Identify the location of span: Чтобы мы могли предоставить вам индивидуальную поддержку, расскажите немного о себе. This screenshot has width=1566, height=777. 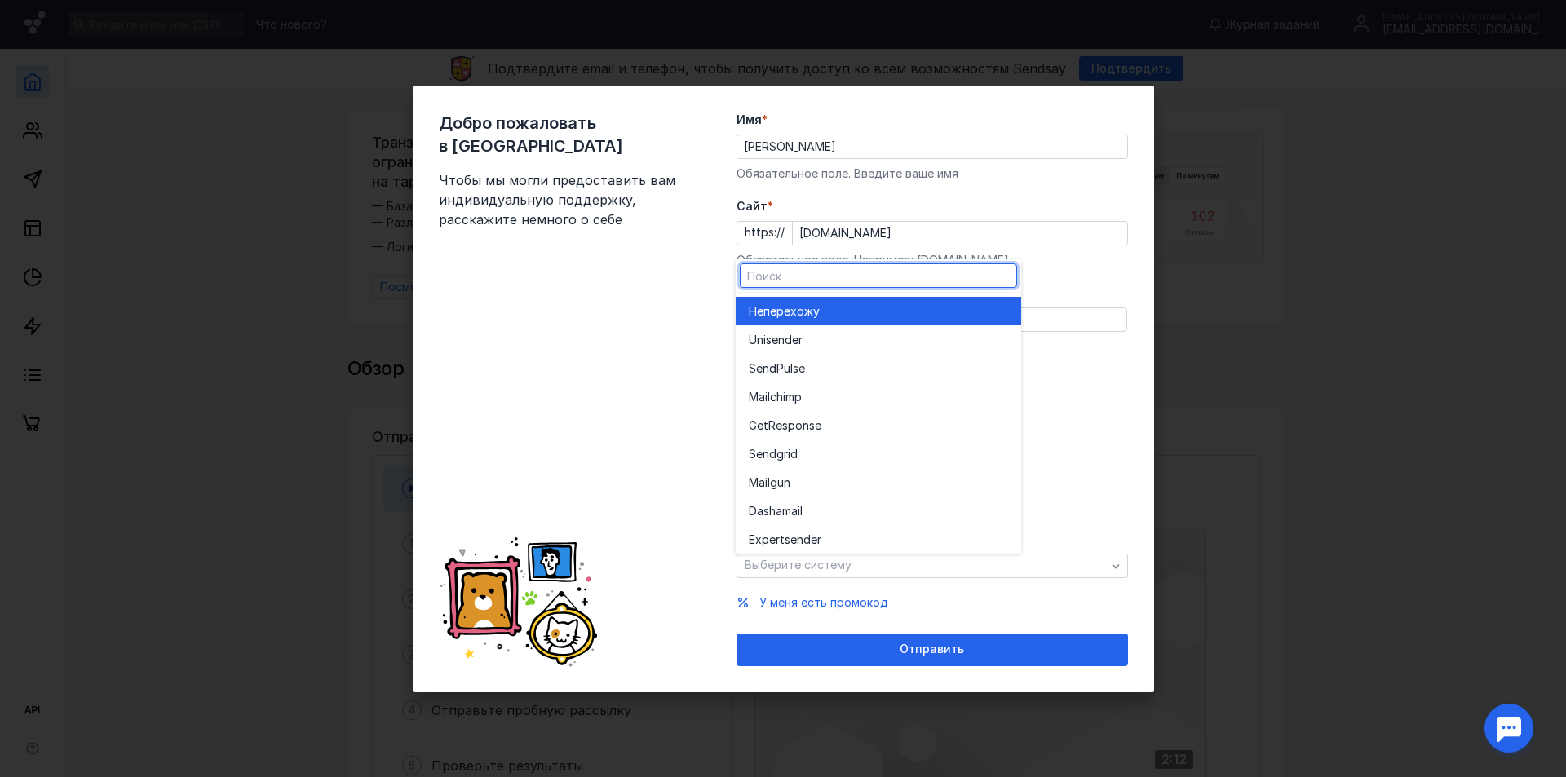
(561, 200).